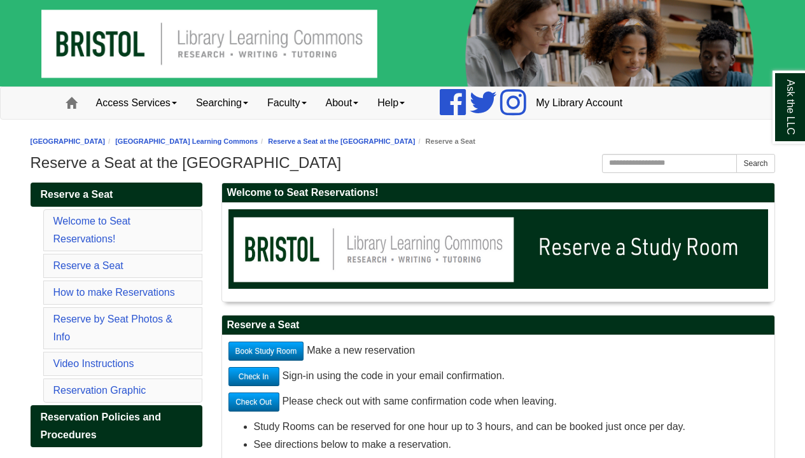 The width and height of the screenshot is (805, 458). I want to click on li: Study Rooms can be reserved for one hour up to 3 hours, and can be booked just once per day., so click(511, 427).